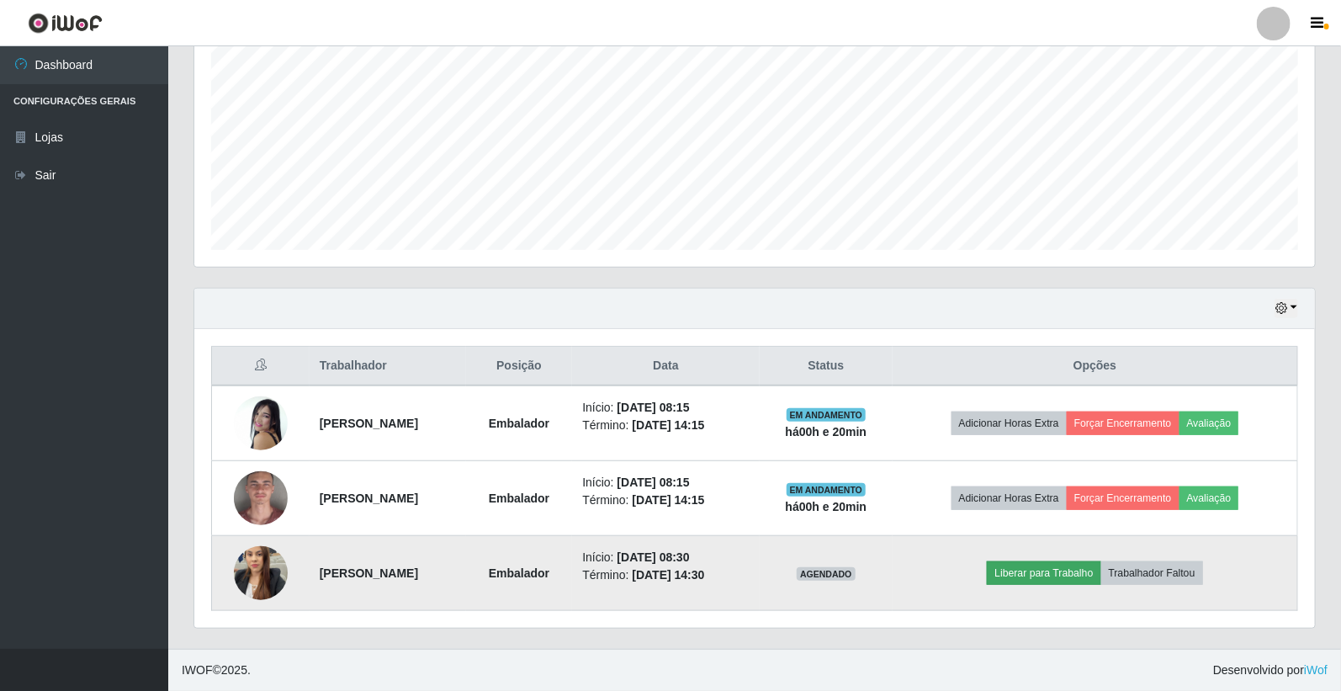 The height and width of the screenshot is (691, 1341). What do you see at coordinates (261, 423) in the screenshot?
I see `img: 1738196339496.jpeg` at bounding box center [261, 423].